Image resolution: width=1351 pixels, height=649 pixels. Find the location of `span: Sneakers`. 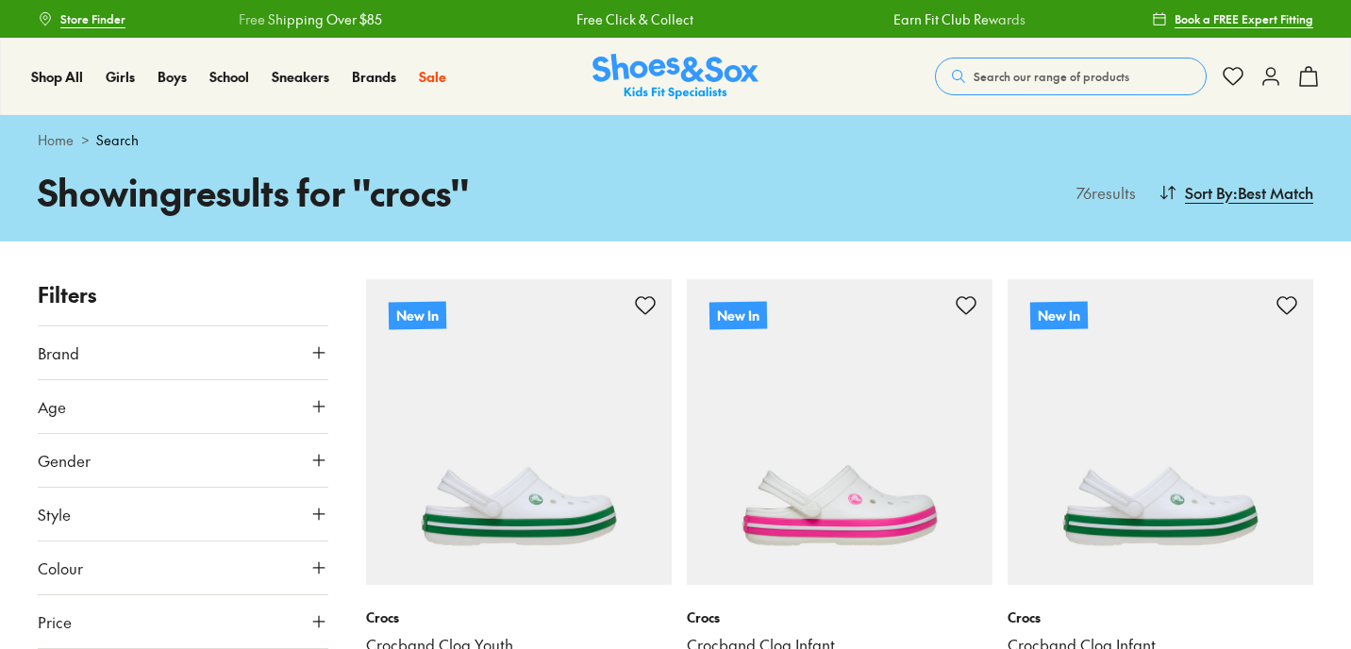

span: Sneakers is located at coordinates (300, 76).